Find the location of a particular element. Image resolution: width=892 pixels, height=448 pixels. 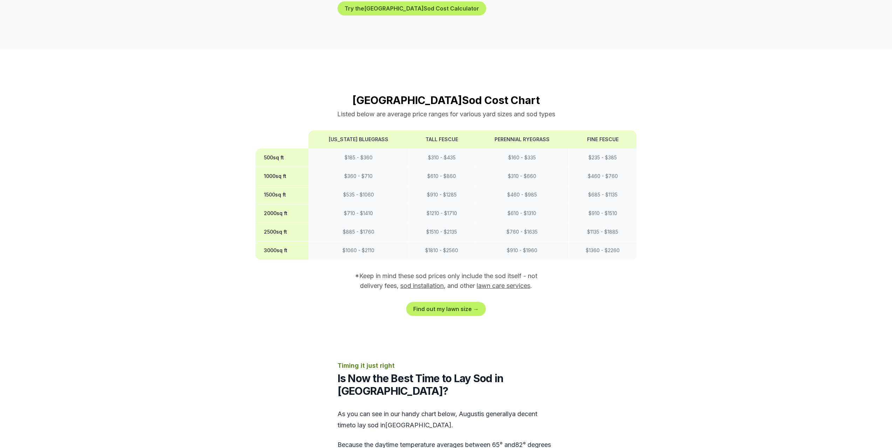

th: 1000 sq ft is located at coordinates (282, 176).